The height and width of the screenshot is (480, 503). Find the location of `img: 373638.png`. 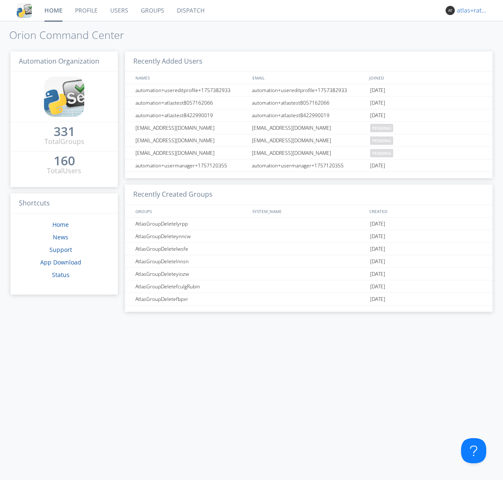

img: 373638.png is located at coordinates (450, 10).